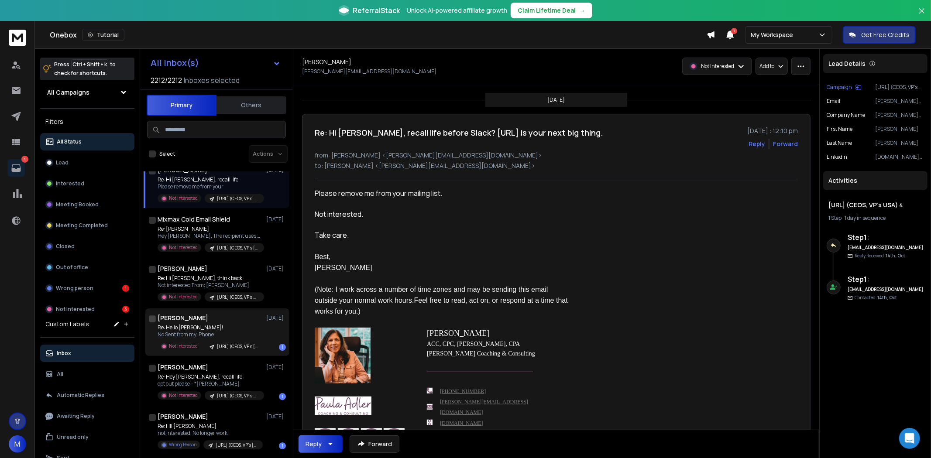  Describe the element at coordinates (376, 10) in the screenshot. I see `span: ReferralStack` at that location.